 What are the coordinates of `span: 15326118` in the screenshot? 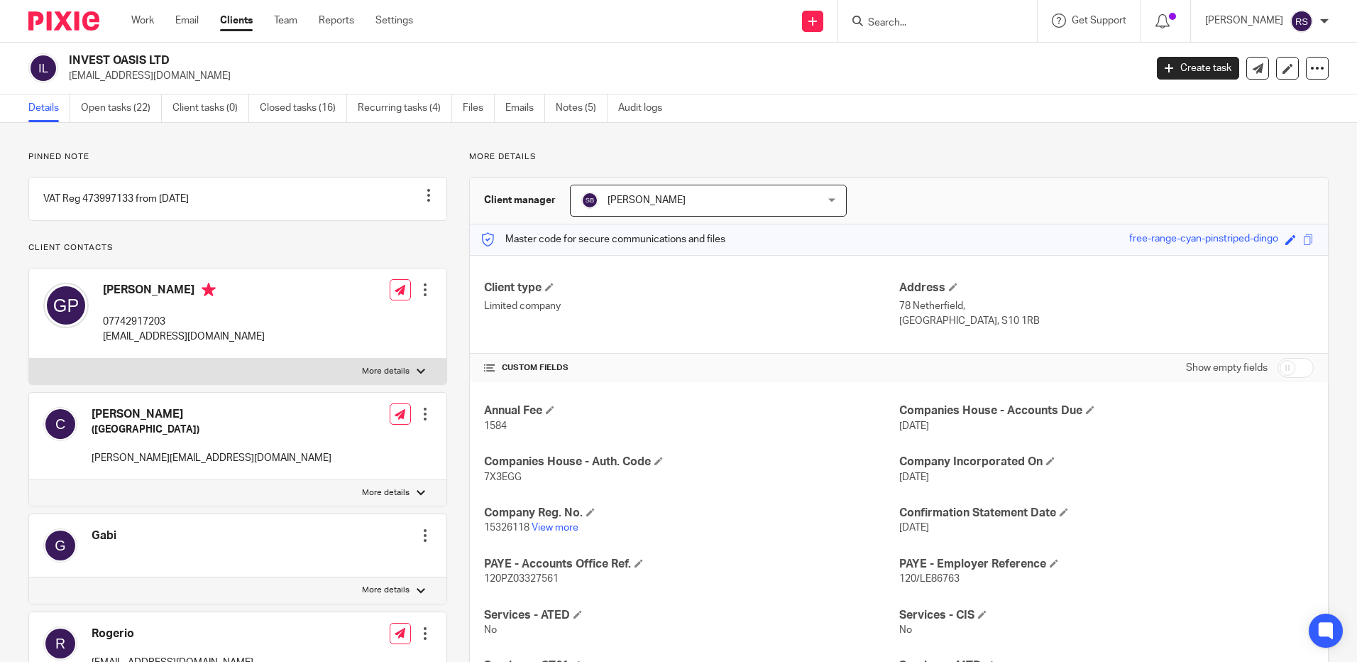 It's located at (507, 527).